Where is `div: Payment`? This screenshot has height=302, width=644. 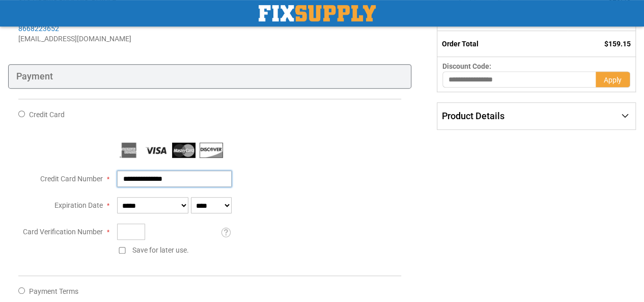
div: Payment is located at coordinates (210, 76).